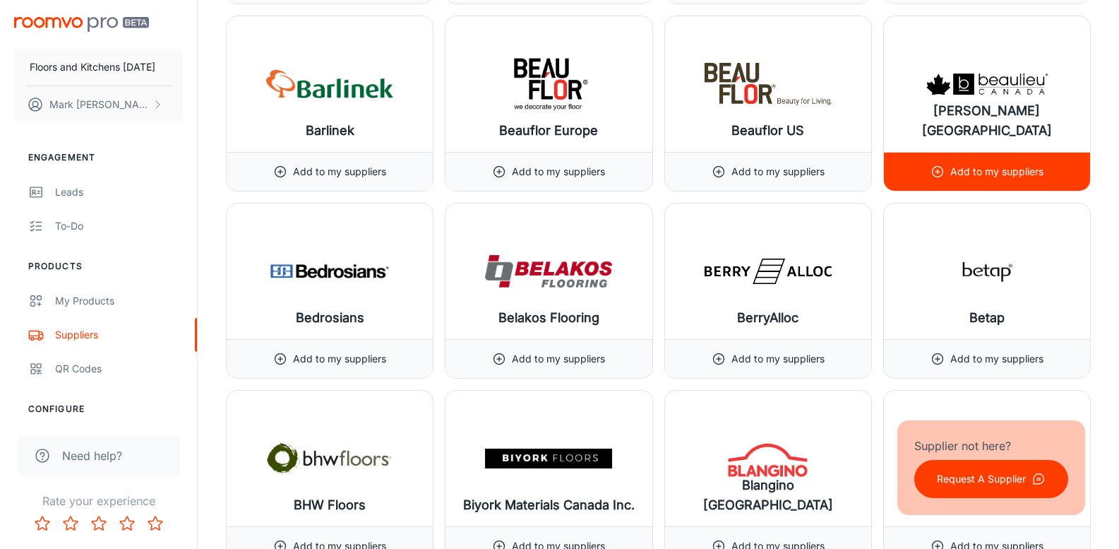 This screenshot has height=549, width=1119. I want to click on h6: Bedrosians, so click(330, 318).